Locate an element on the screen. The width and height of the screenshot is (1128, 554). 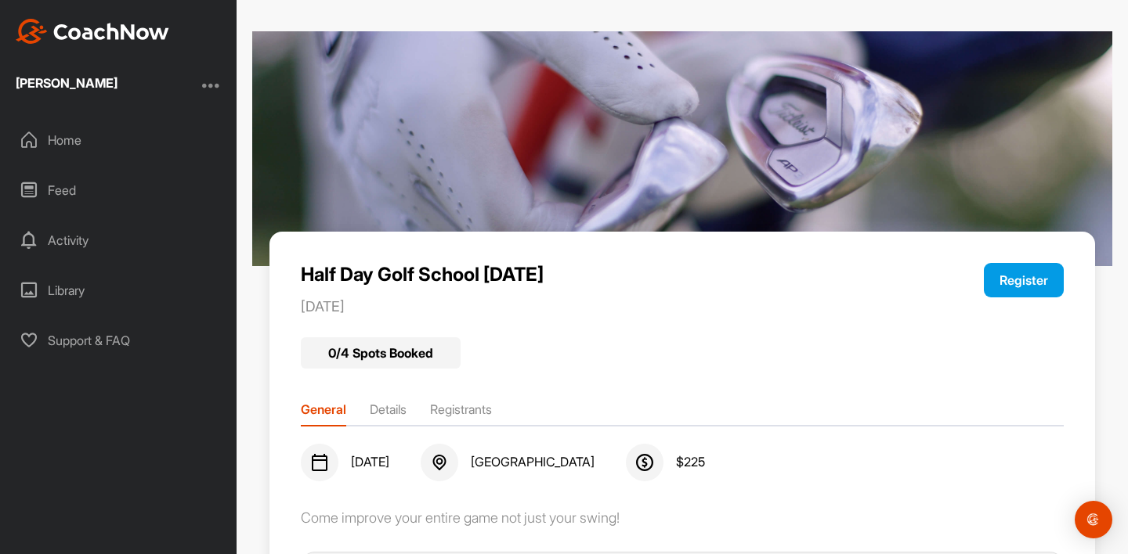
li: General is located at coordinates (323, 413).